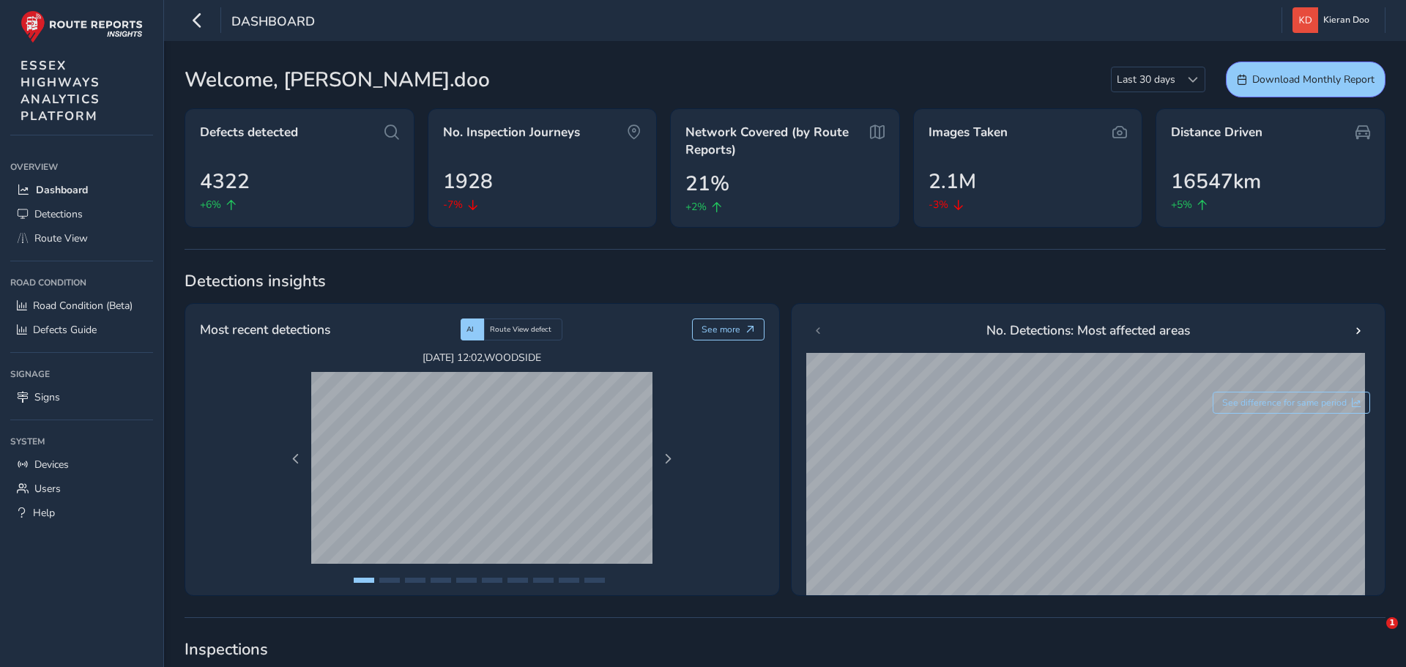  Describe the element at coordinates (64, 330) in the screenshot. I see `span: Defects Guide` at that location.